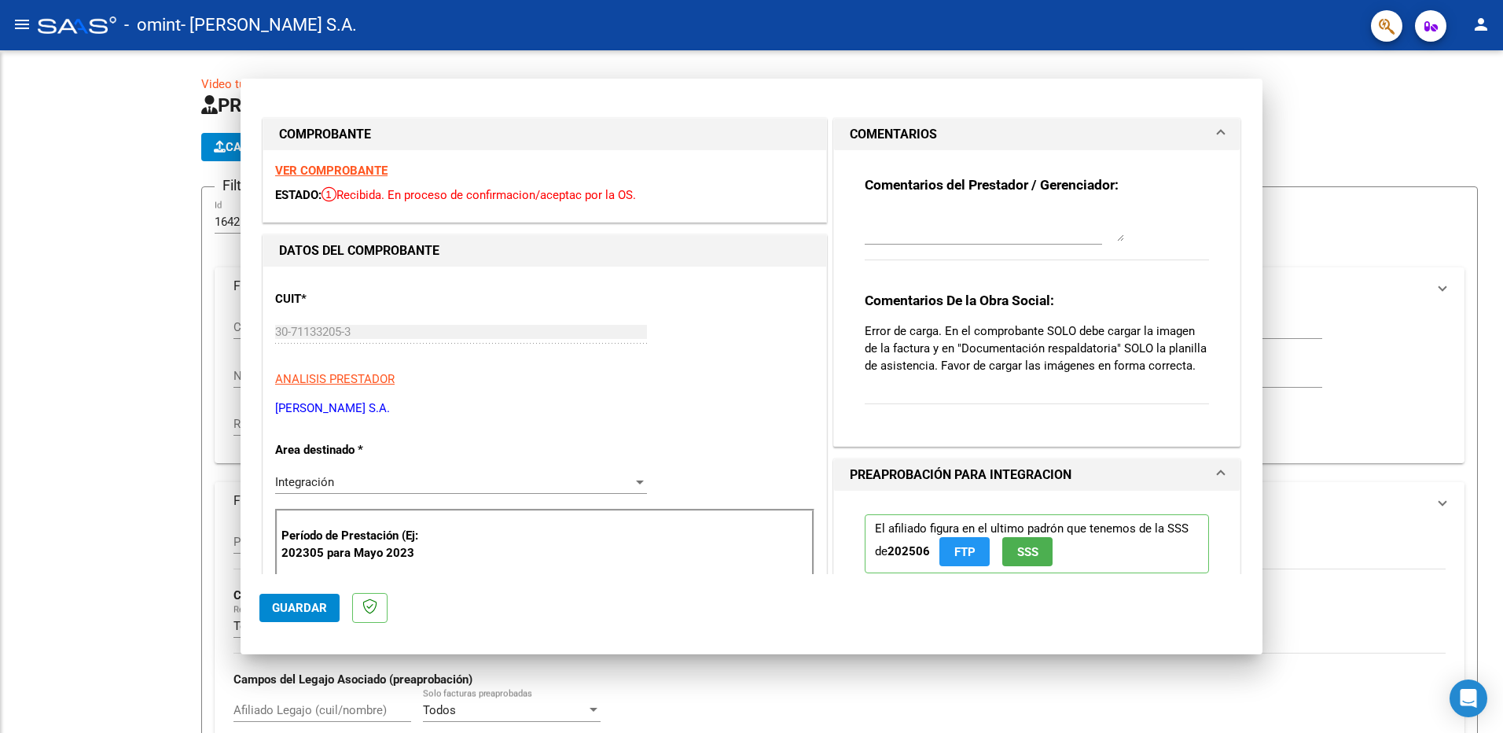 Image resolution: width=1503 pixels, height=733 pixels. I want to click on span: FTP, so click(965, 552).